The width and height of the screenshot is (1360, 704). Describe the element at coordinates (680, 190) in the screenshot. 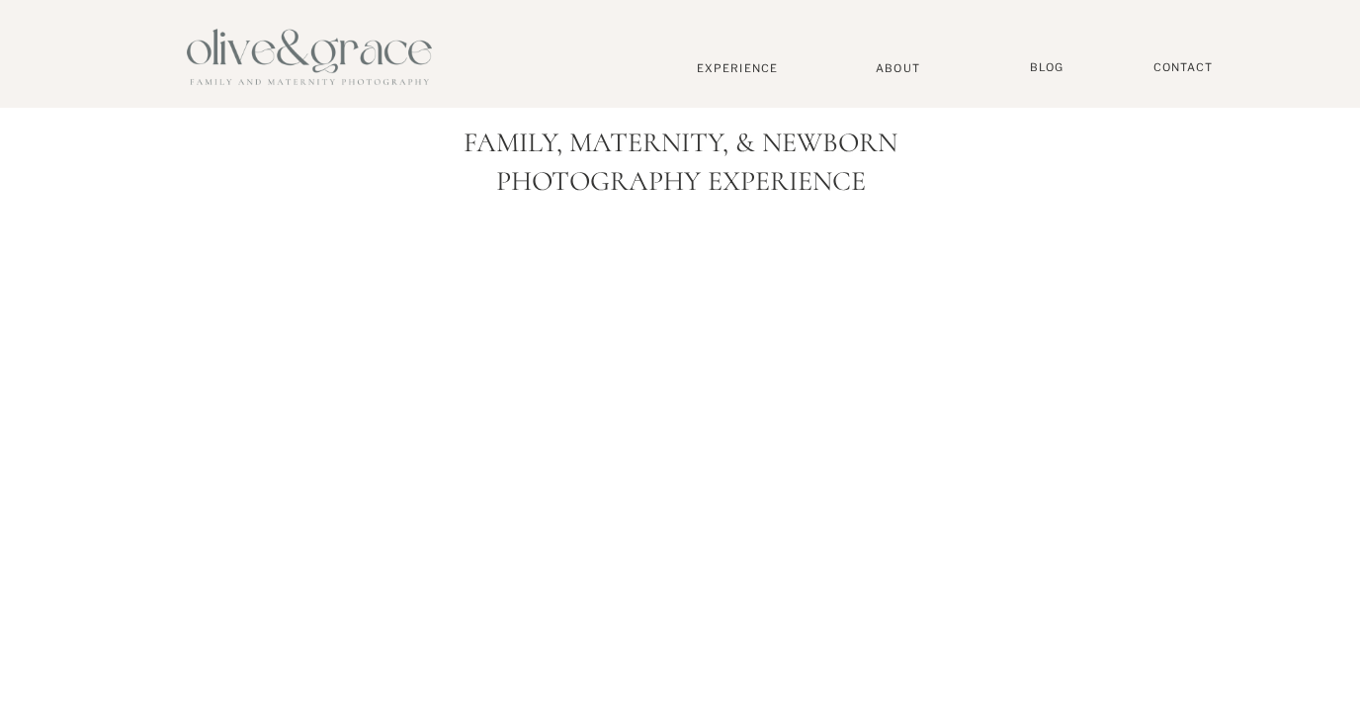

I see `p: Photography Experience` at that location.